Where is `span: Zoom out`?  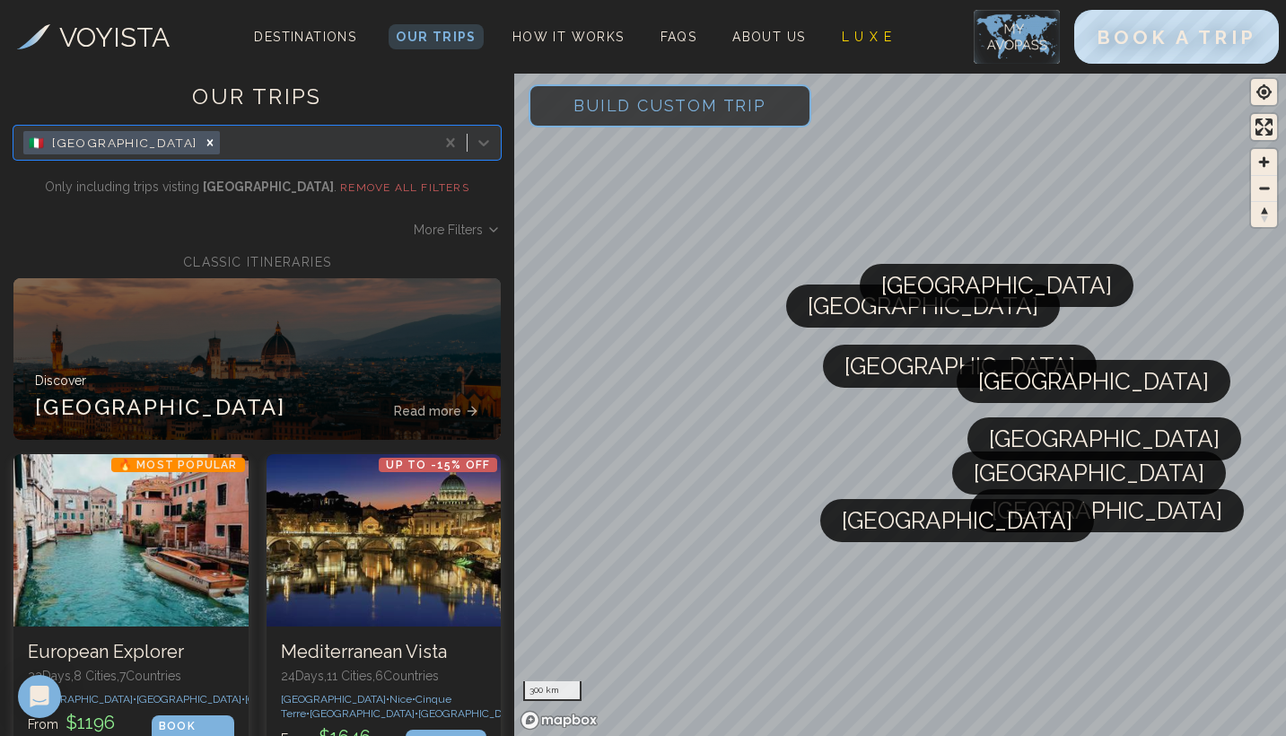
span: Zoom out is located at coordinates (1263, 188).